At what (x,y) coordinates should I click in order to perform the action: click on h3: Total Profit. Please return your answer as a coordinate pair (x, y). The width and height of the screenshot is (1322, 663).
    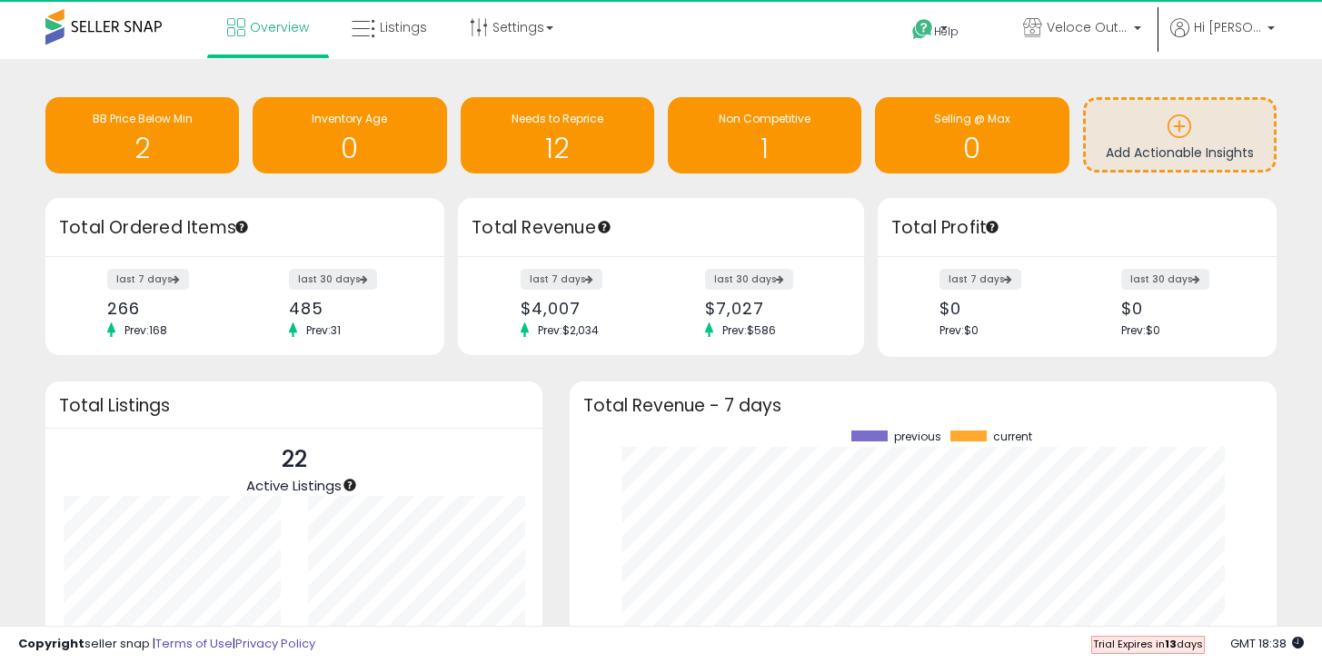
    Looking at the image, I should click on (1077, 228).